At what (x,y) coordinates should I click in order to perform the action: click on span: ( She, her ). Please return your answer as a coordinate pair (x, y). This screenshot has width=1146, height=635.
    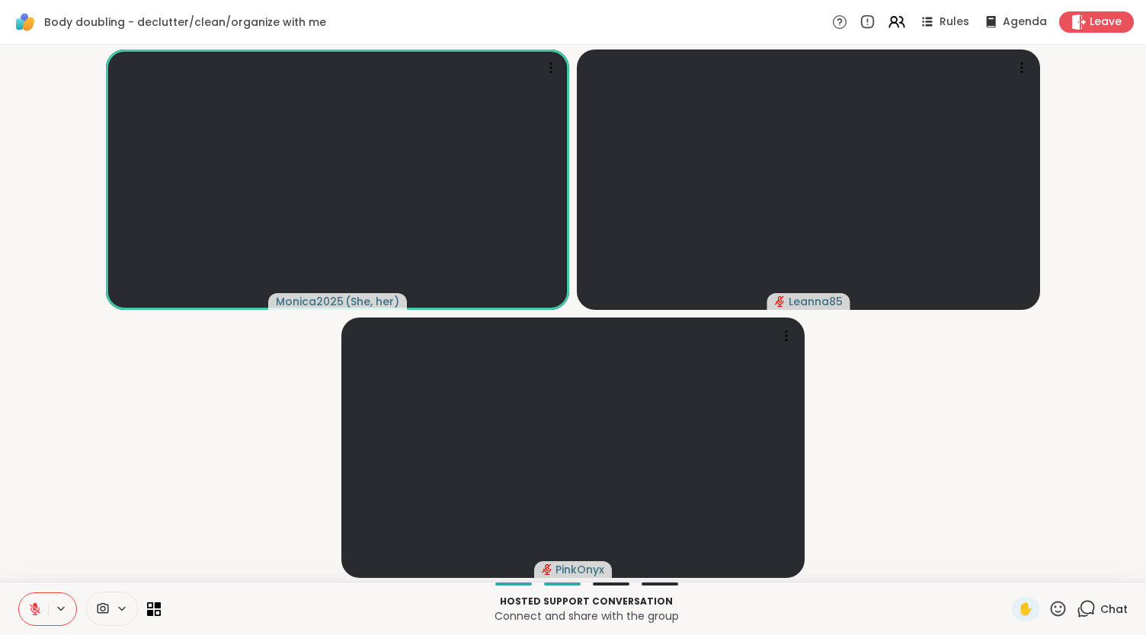
    Looking at the image, I should click on (372, 302).